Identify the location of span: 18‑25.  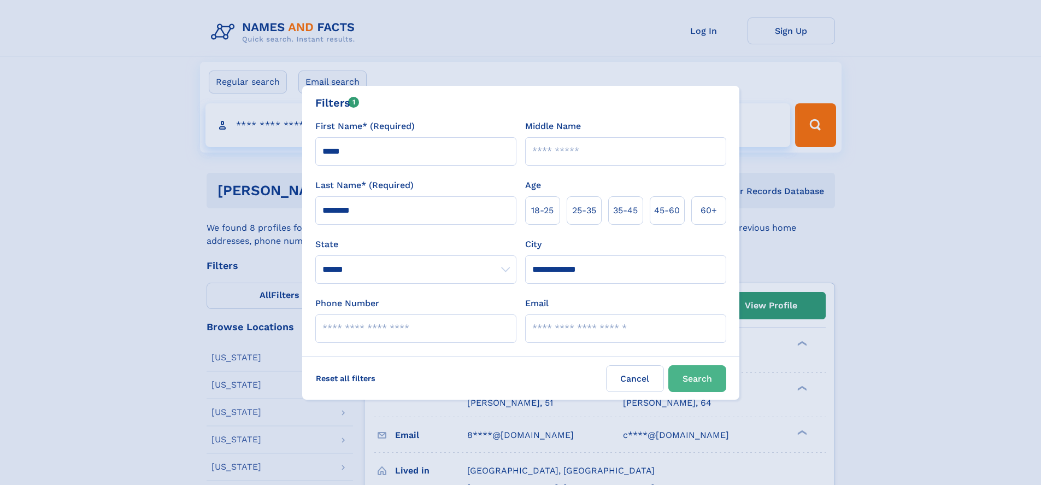
(542, 210).